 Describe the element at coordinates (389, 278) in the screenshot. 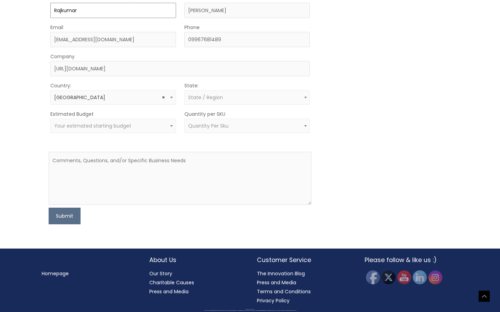

I see `img: Twitter` at that location.